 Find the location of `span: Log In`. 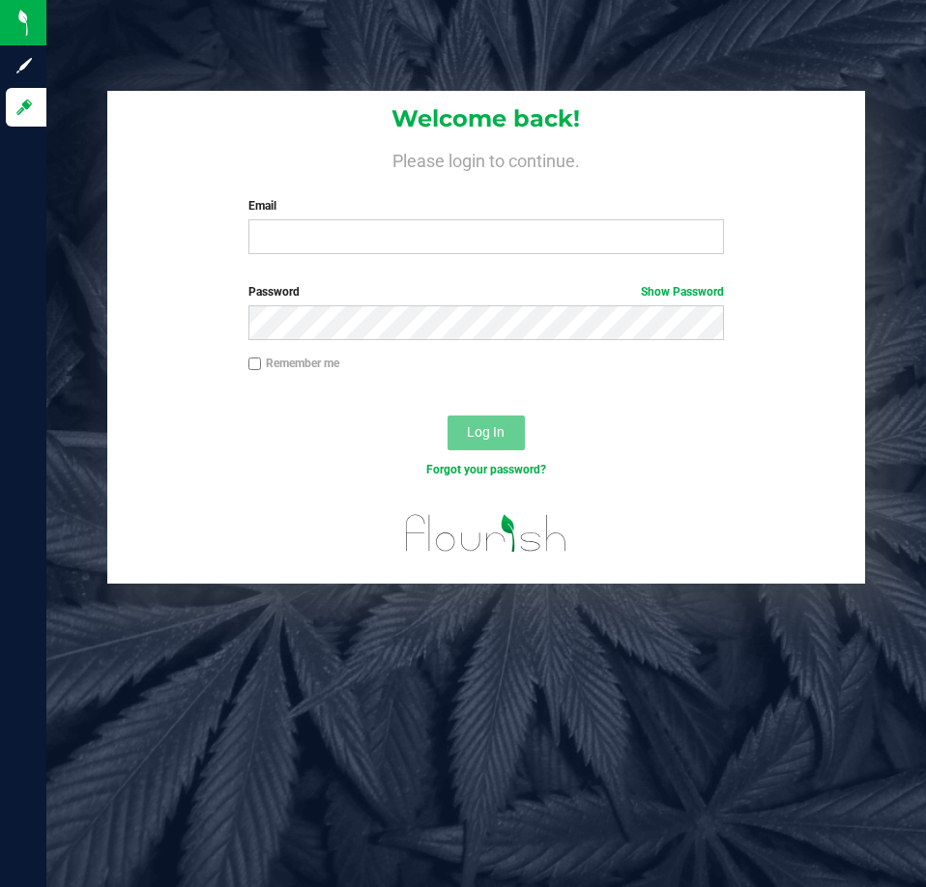

span: Log In is located at coordinates (485, 432).